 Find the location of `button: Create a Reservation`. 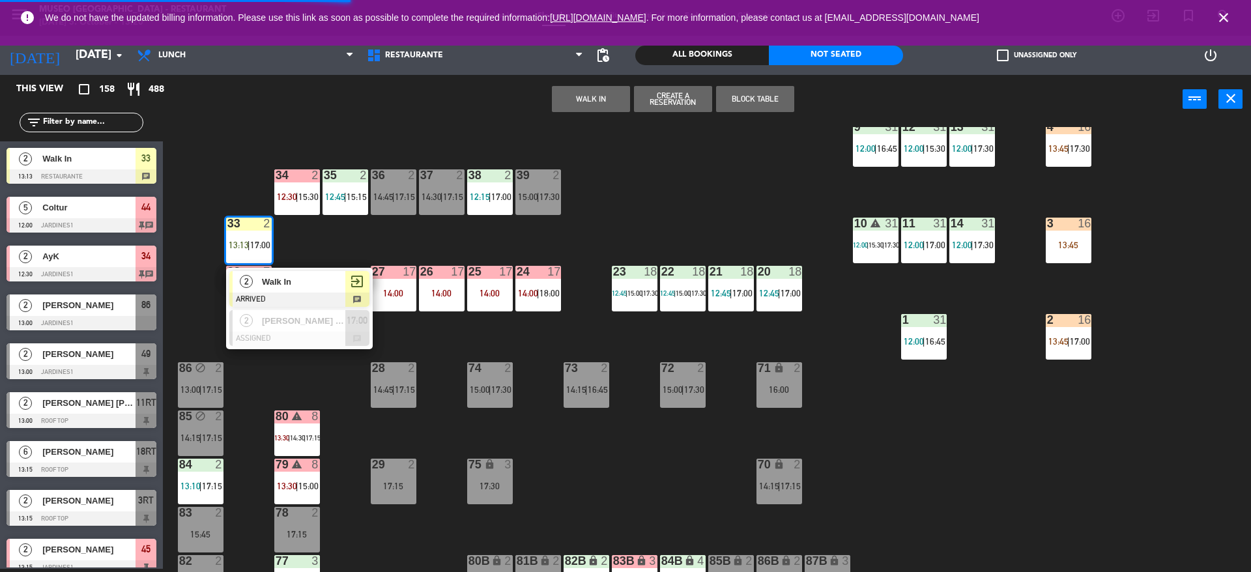

button: Create a Reservation is located at coordinates (673, 99).